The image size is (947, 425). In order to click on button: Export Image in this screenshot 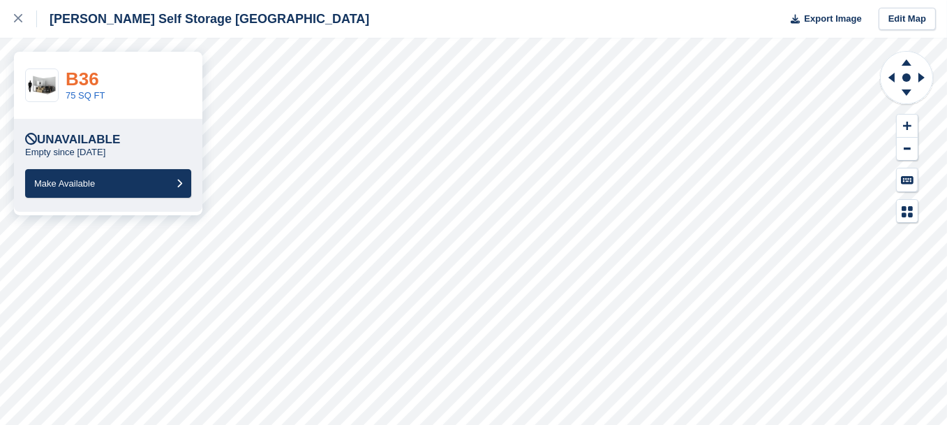, I will do `click(822, 19)`.